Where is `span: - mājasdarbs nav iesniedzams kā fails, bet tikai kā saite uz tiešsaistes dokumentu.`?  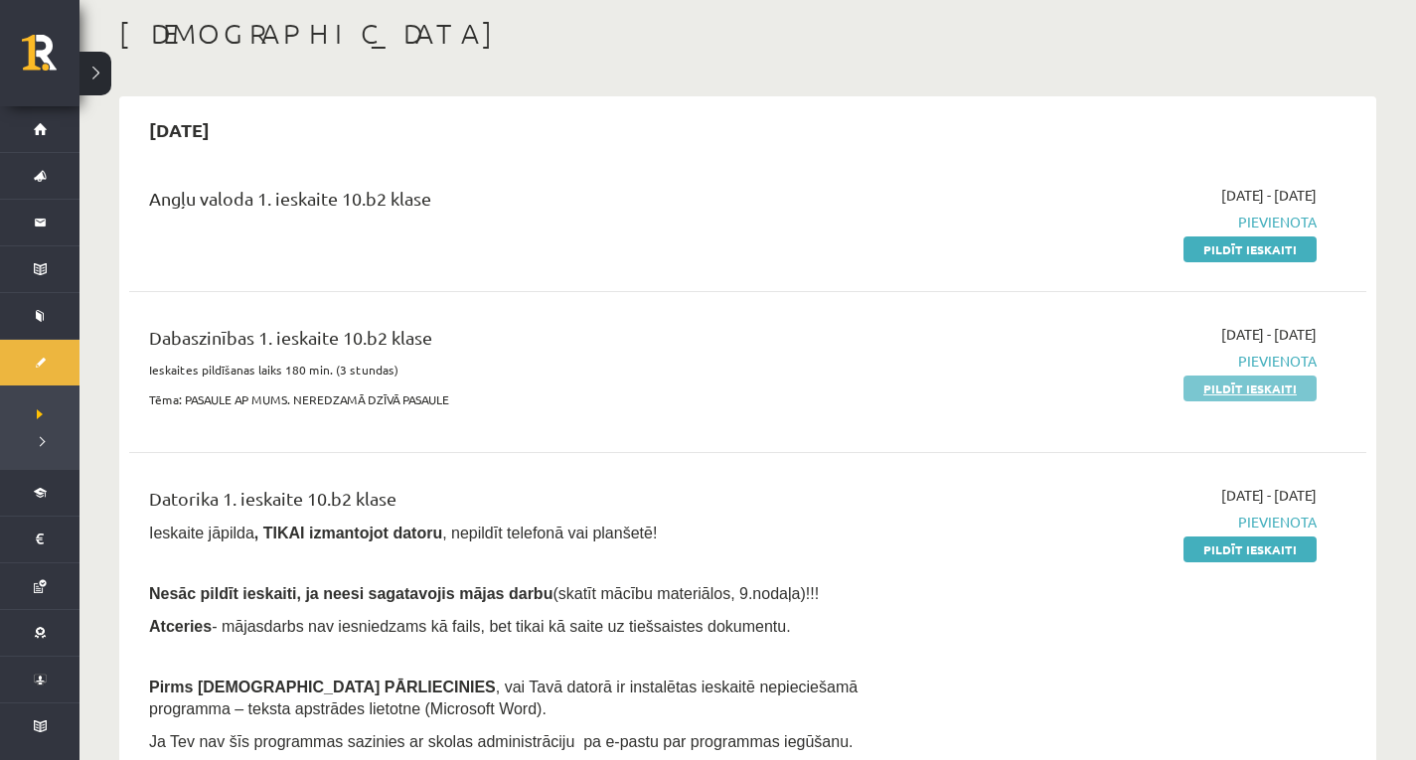 span: - mājasdarbs nav iesniedzams kā fails, bet tikai kā saite uz tiešsaistes dokumentu. is located at coordinates (470, 626).